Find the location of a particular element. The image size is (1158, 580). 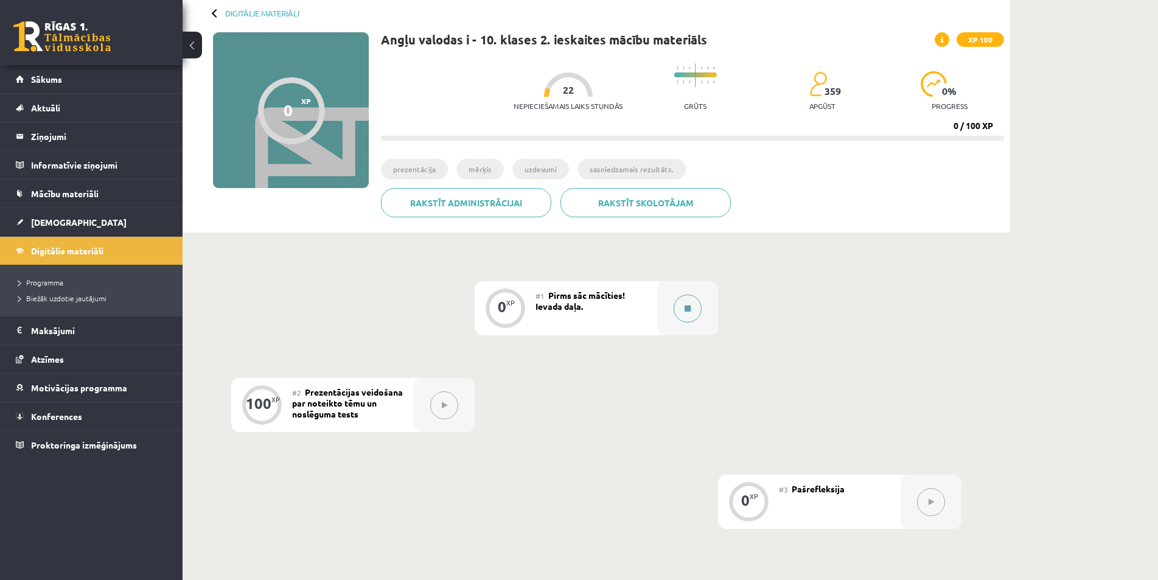

span: 0 % is located at coordinates (949, 91).